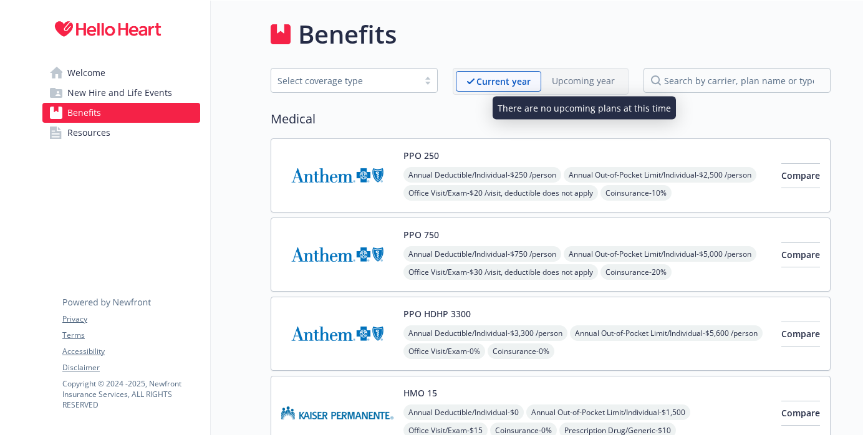 Image resolution: width=863 pixels, height=435 pixels. I want to click on span: Benefits, so click(84, 113).